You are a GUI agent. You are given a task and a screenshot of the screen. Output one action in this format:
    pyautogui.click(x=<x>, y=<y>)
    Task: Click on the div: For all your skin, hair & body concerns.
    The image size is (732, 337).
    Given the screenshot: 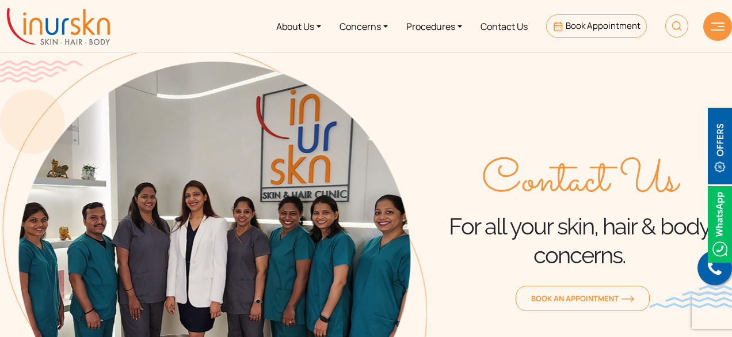 What is the action you would take?
    pyautogui.click(x=580, y=212)
    